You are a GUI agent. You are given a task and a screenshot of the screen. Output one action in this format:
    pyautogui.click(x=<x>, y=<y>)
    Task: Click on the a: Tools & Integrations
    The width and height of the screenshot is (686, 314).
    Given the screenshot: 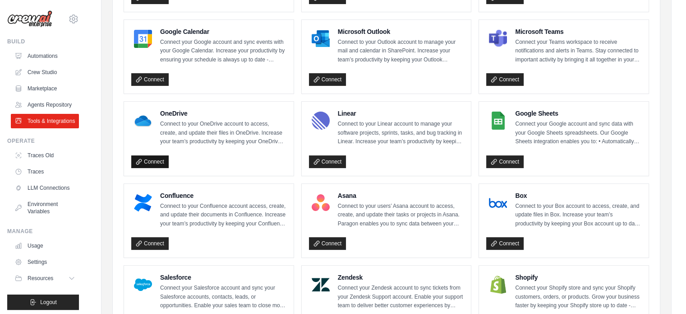 What is the action you would take?
    pyautogui.click(x=45, y=121)
    